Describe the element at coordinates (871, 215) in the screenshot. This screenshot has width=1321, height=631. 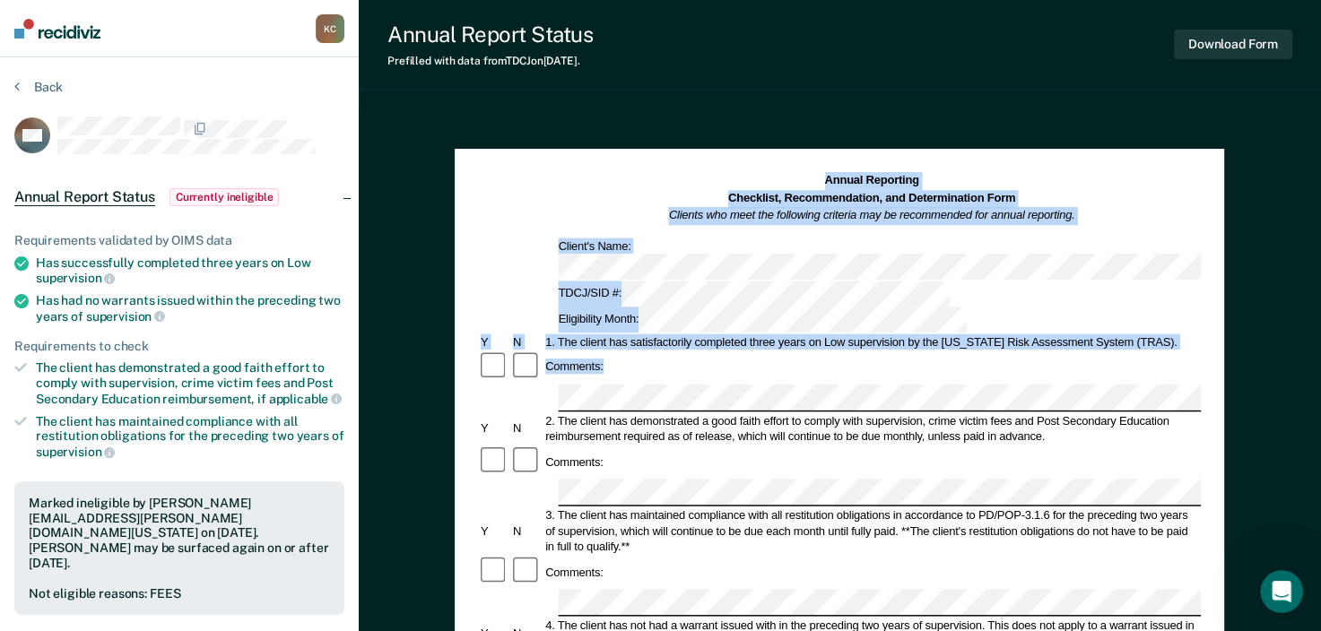
I see `em: Clients who meet the following criteria may be recommended for annual reporting.` at that location.